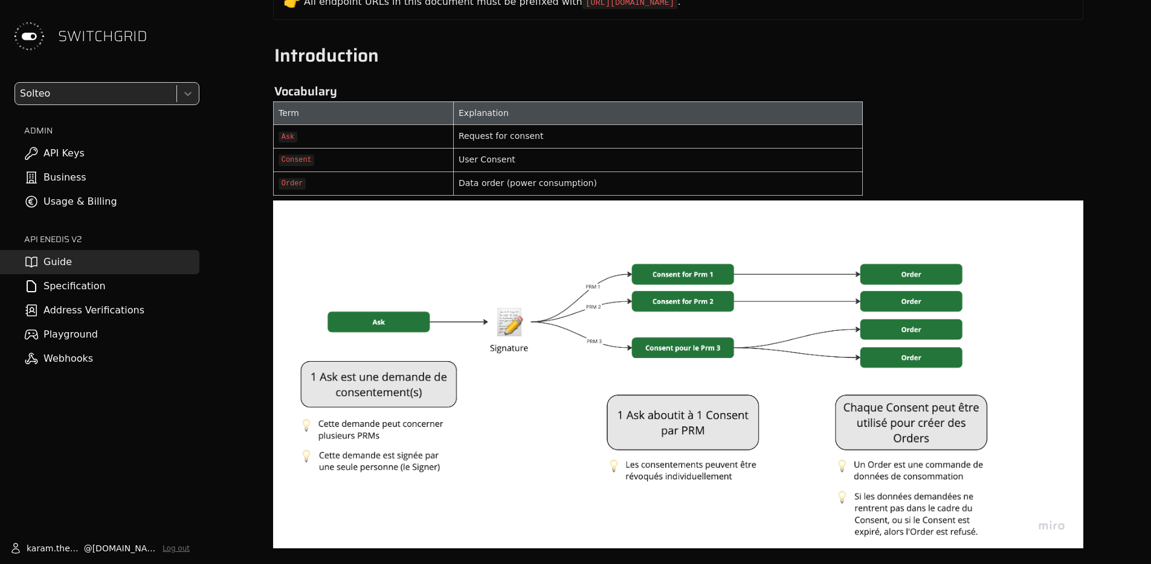 The width and height of the screenshot is (1151, 564). I want to click on code: Order, so click(292, 184).